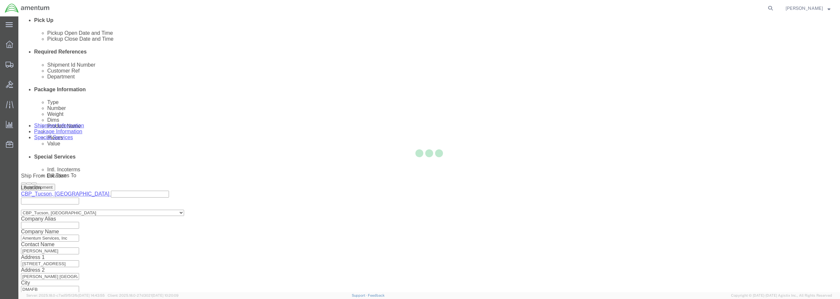 The width and height of the screenshot is (840, 299). What do you see at coordinates (143, 295) in the screenshot?
I see `span: Client: 2025.18.0-27d3021` at bounding box center [143, 295].